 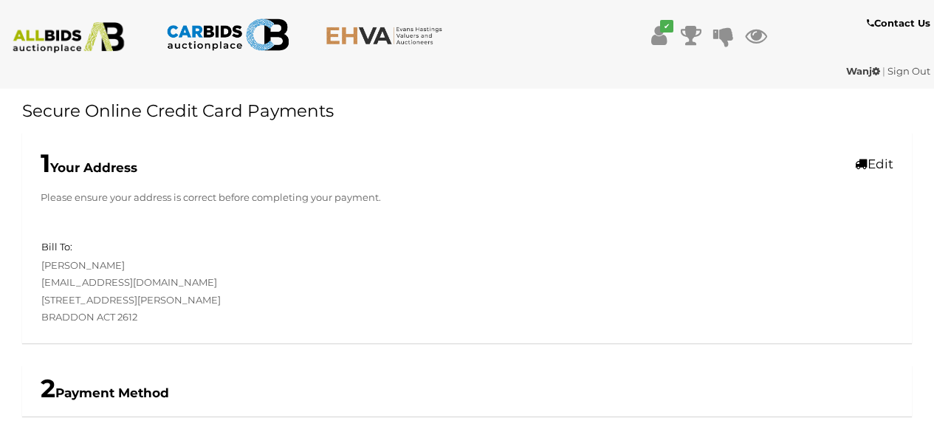 I want to click on a: Sign Out, so click(x=909, y=71).